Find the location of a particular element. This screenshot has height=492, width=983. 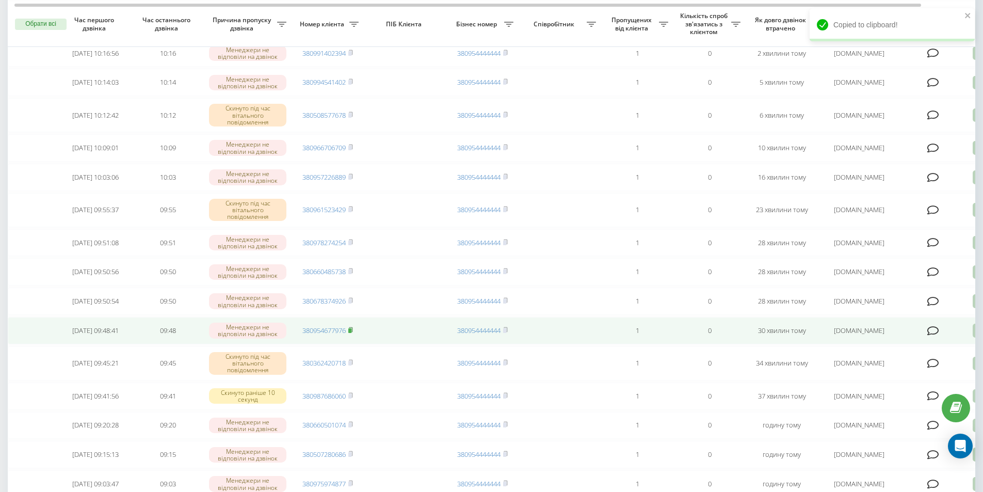

span: ПІБ Клієнта is located at coordinates (405, 24).